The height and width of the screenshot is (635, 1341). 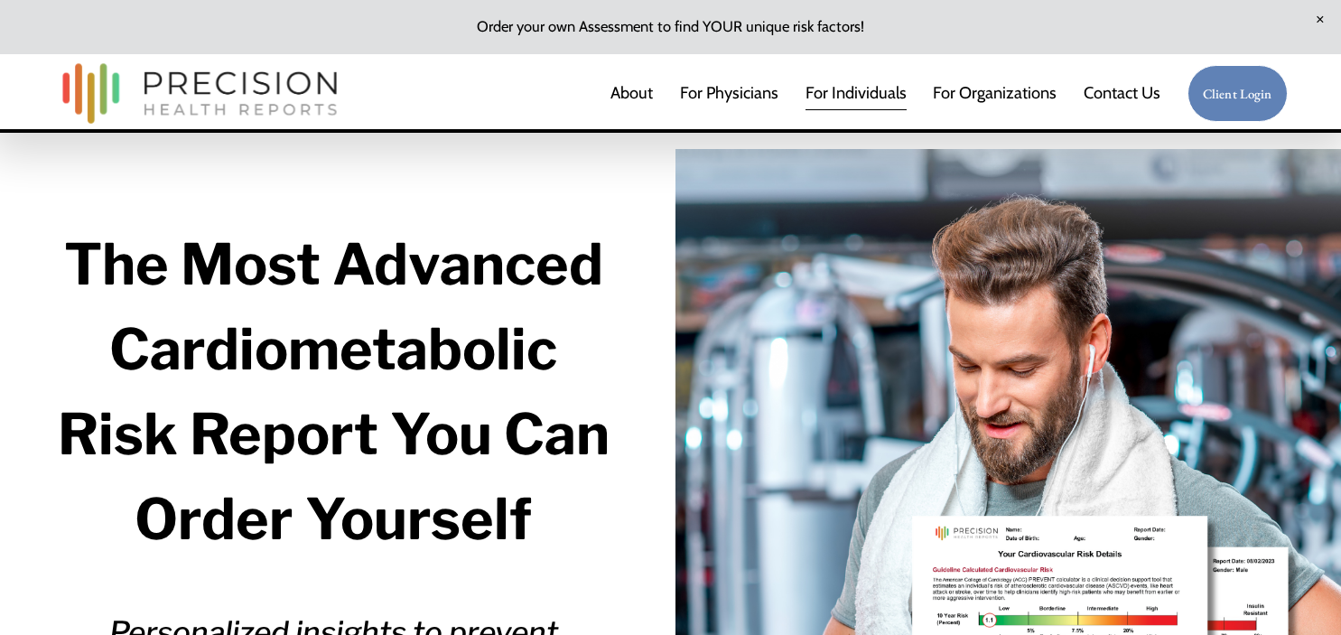 What do you see at coordinates (994, 93) in the screenshot?
I see `span: For Organizations` at bounding box center [994, 93].